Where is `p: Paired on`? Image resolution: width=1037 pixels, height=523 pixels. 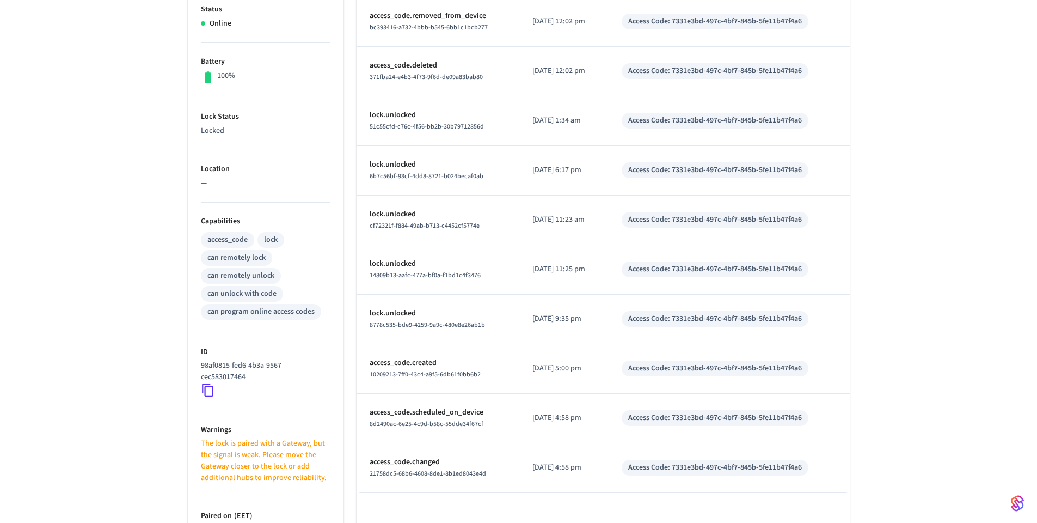
p: Paired on is located at coordinates (266, 516).